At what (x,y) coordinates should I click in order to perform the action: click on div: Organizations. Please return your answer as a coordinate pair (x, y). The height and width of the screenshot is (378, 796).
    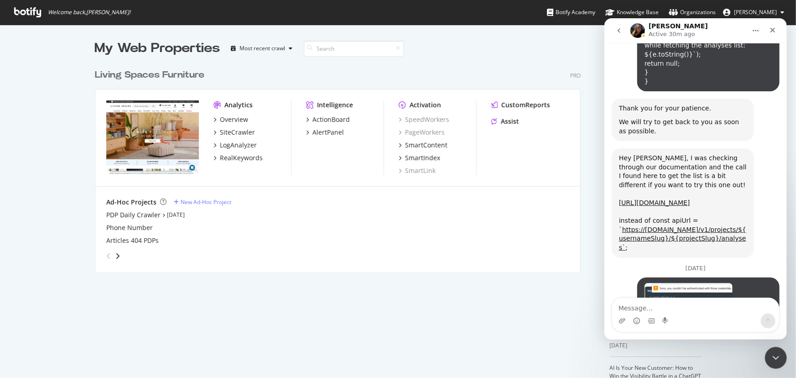
    Looking at the image, I should click on (692, 12).